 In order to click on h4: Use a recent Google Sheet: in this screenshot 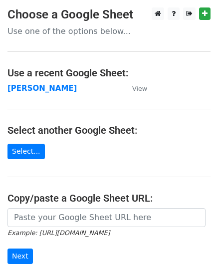, I will do `click(109, 73)`.